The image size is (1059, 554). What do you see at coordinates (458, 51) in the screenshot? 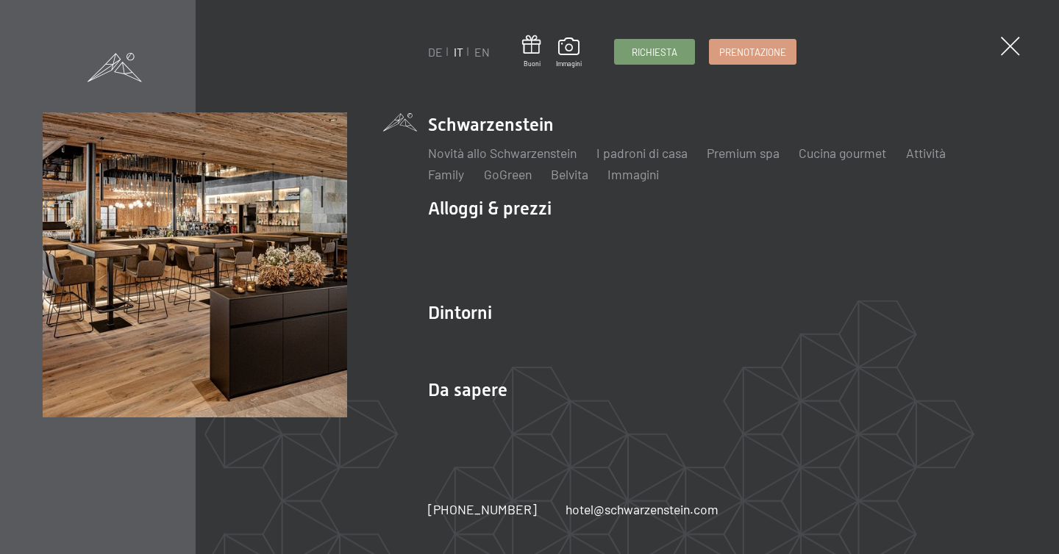
I see `a: IT` at bounding box center [458, 51].